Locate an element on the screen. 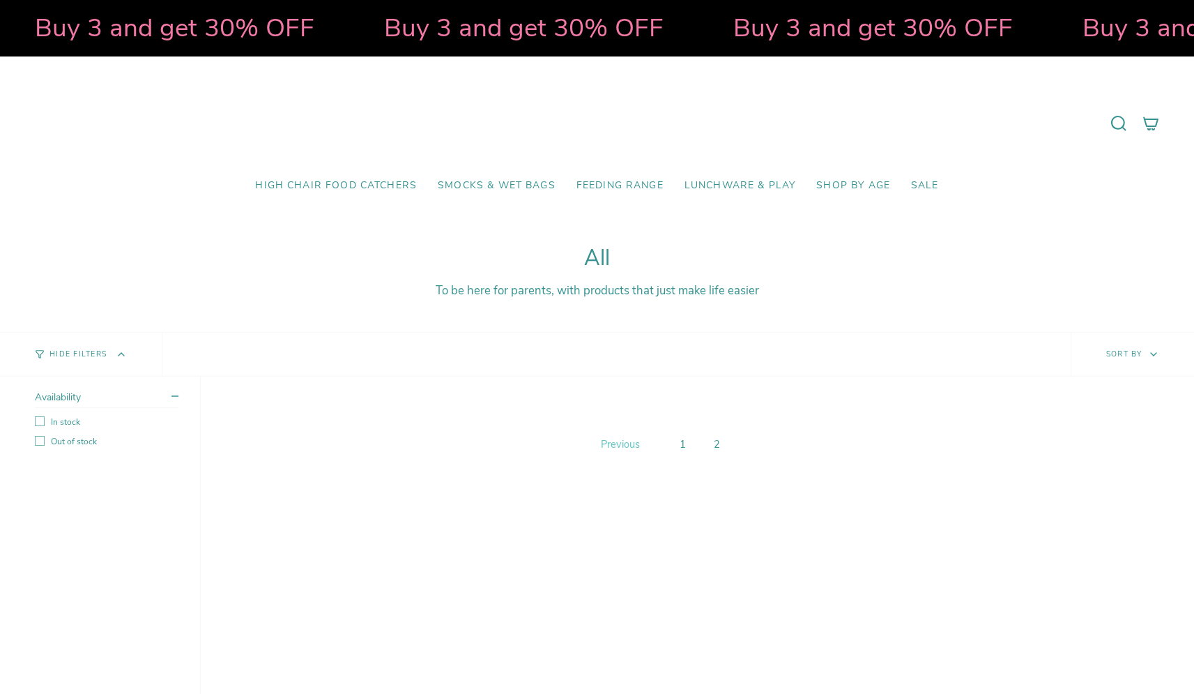  span: High Chair Food Catchers is located at coordinates (336, 185).